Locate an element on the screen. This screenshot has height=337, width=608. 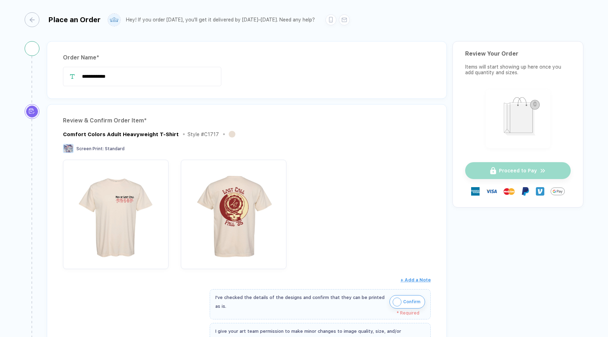
button: iconConfirm is located at coordinates (407, 302).